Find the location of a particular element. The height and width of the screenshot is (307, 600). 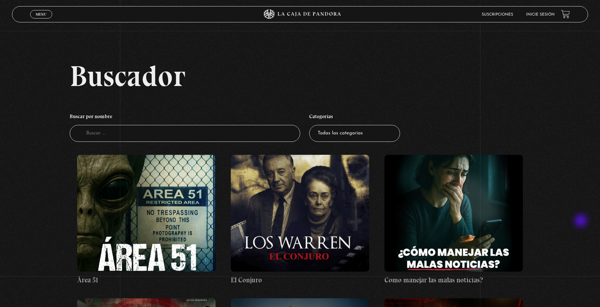

h4: Como manejar las malas noticias? is located at coordinates (454, 280).